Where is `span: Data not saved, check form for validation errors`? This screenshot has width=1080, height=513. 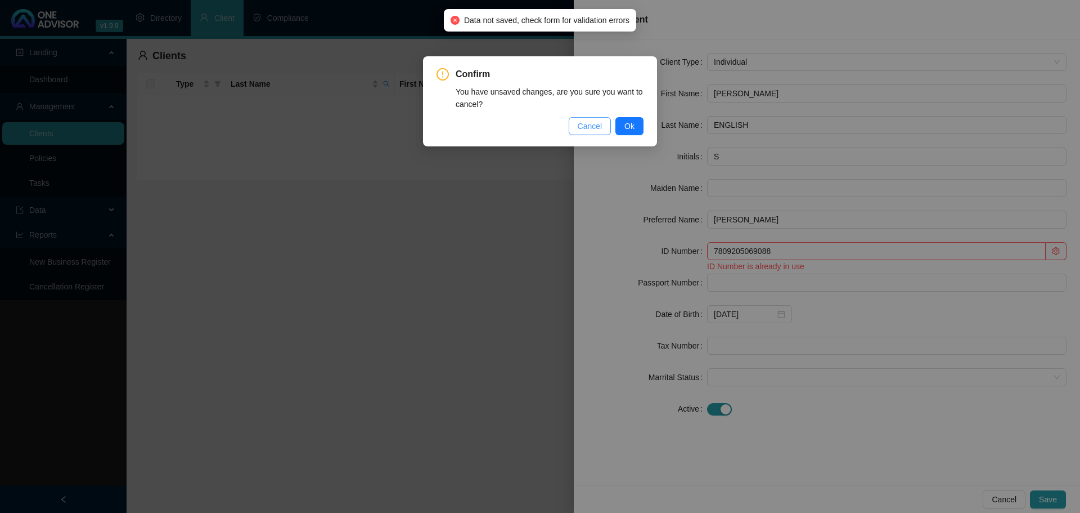
span: Data not saved, check form for validation errors is located at coordinates (547, 20).